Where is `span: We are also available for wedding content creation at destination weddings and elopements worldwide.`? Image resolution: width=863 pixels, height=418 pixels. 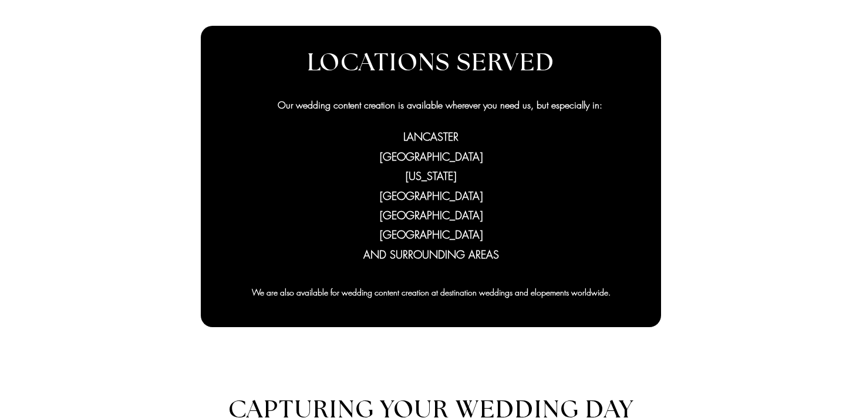
span: We are also available for wedding content creation at destination weddings and elopements worldwide. is located at coordinates (431, 292).